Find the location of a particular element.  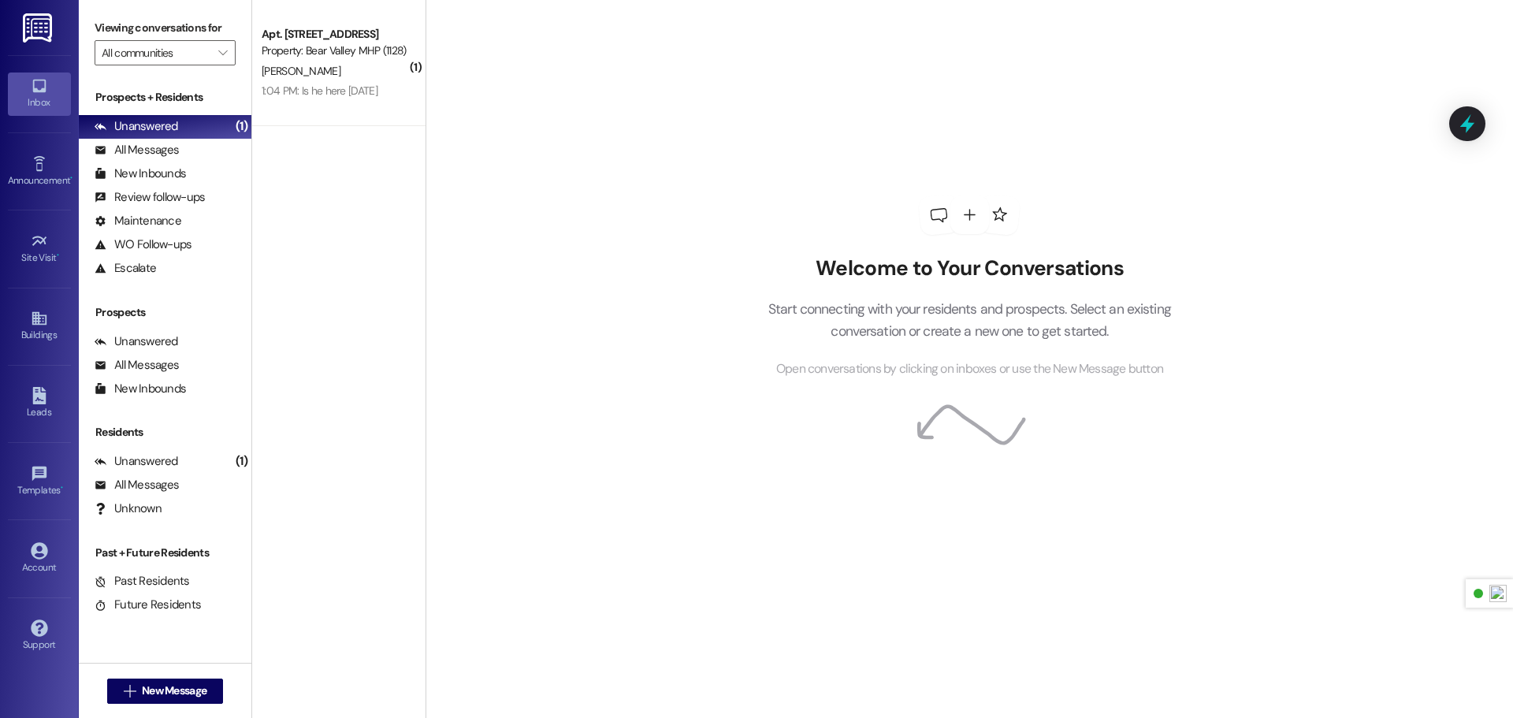

span: New Message is located at coordinates (174, 690).